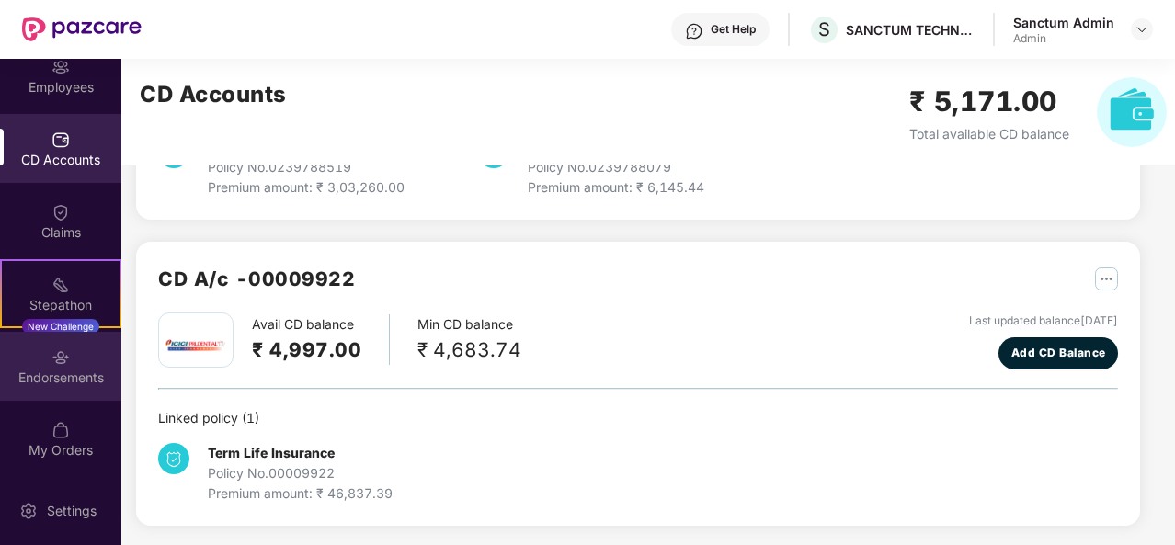 This screenshot has height=545, width=1175. What do you see at coordinates (733, 29) in the screenshot?
I see `div: Get Help` at bounding box center [733, 29].